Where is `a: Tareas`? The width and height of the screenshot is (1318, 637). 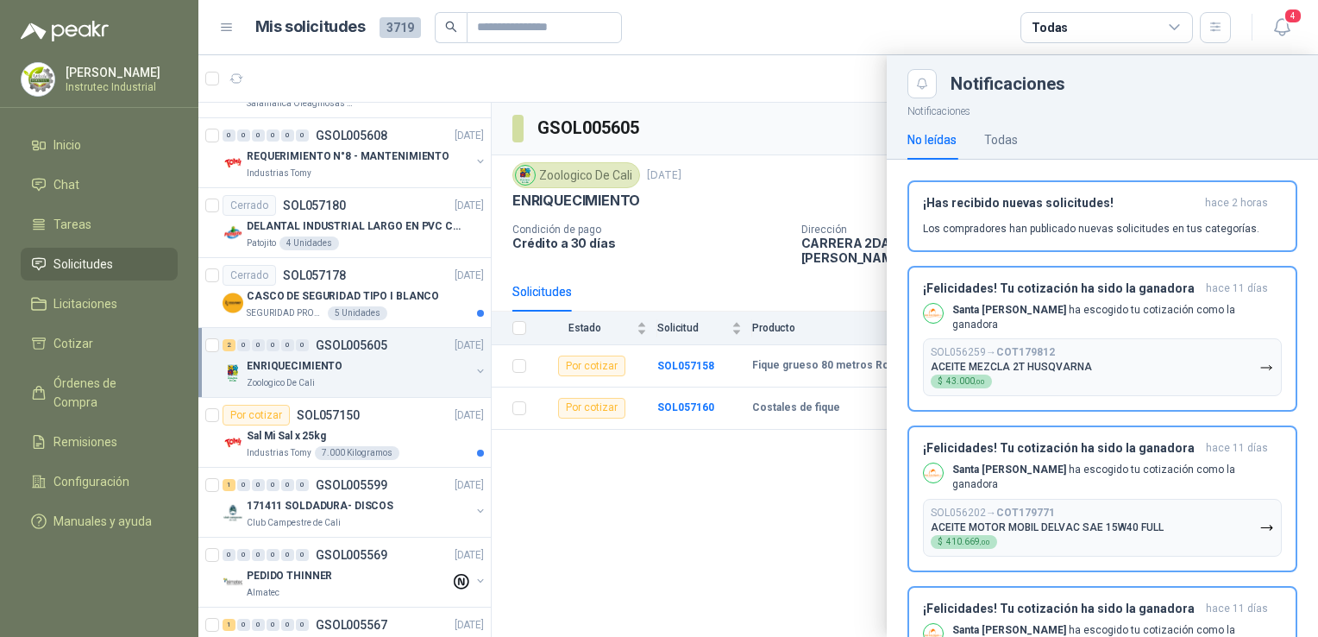 a: Tareas is located at coordinates (99, 224).